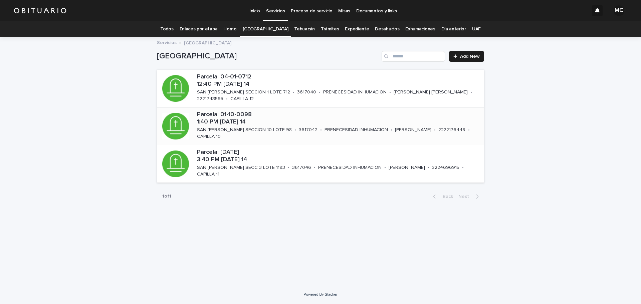 The height and width of the screenshot is (304, 641). I want to click on a: Add New, so click(466, 56).